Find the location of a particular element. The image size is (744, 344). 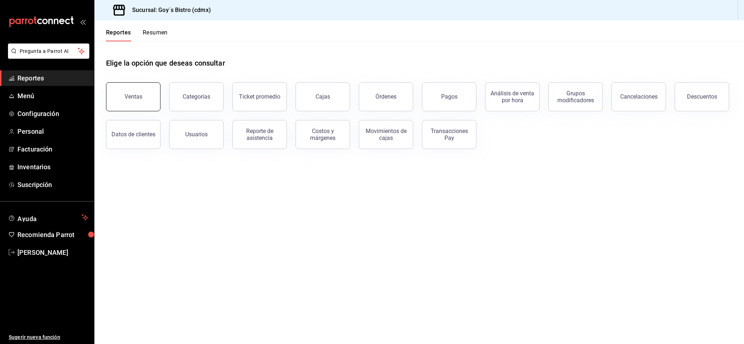

span: Inventarios is located at coordinates (53, 167).